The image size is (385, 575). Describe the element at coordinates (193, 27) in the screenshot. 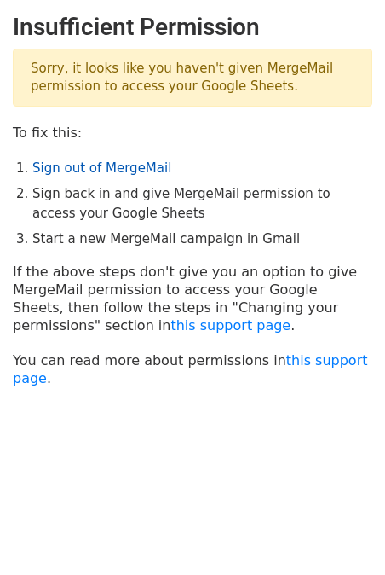

I see `h2: Insufficient Permission` at that location.